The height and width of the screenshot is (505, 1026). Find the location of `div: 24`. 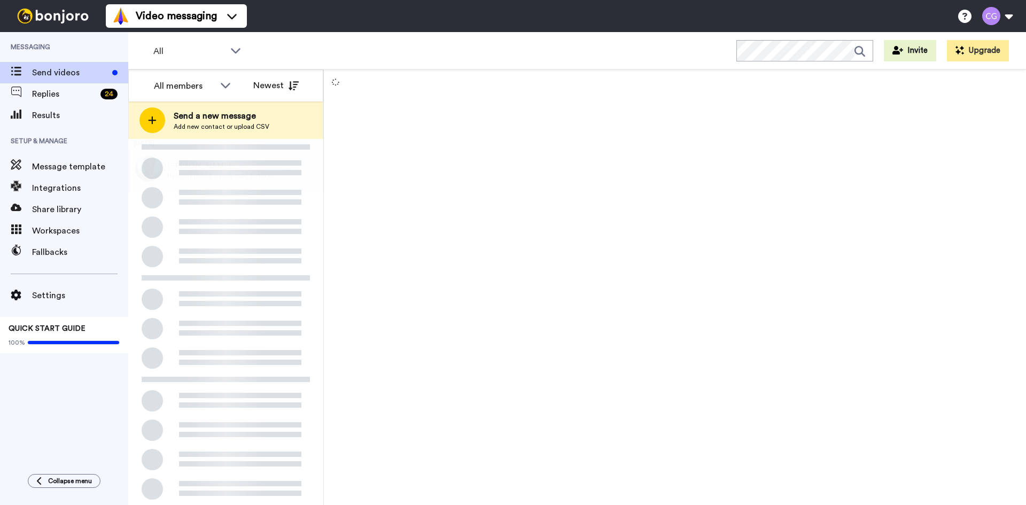

div: 24 is located at coordinates (109, 94).